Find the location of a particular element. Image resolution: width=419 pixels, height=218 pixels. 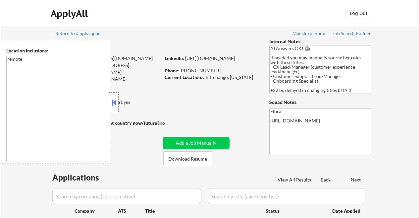

div: View All Results is located at coordinates (295, 180).